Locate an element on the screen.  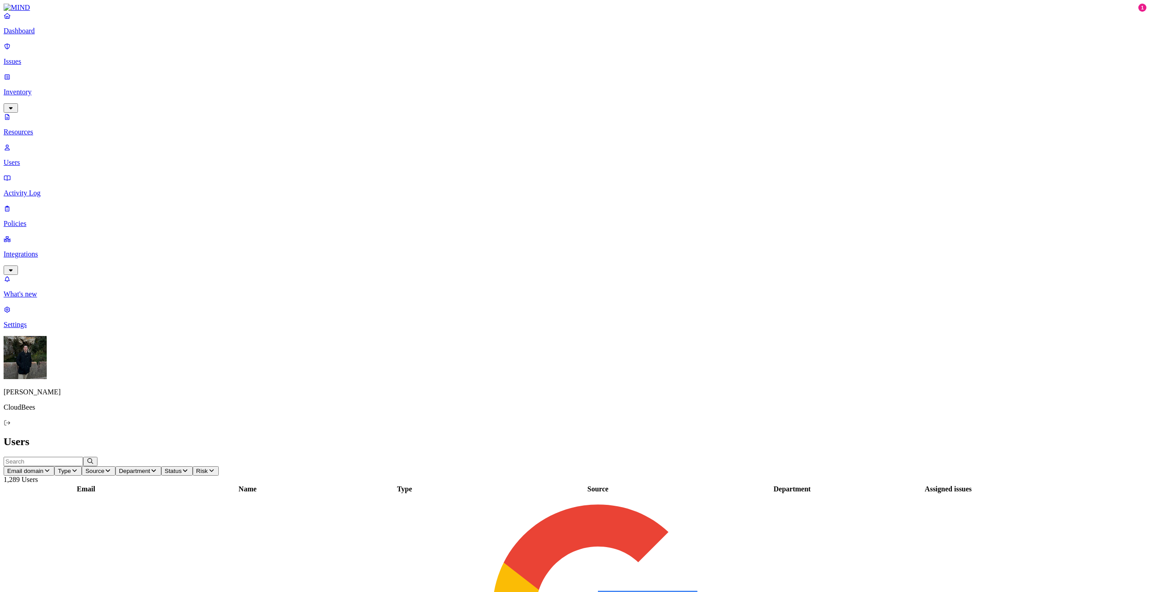
p: Users is located at coordinates (575, 163).